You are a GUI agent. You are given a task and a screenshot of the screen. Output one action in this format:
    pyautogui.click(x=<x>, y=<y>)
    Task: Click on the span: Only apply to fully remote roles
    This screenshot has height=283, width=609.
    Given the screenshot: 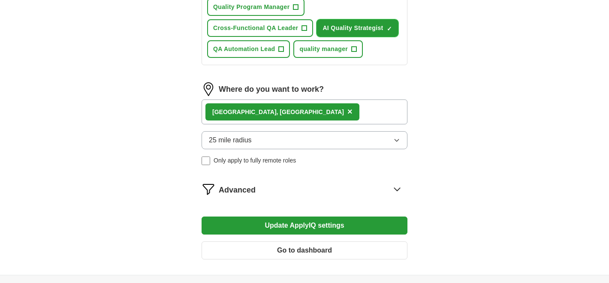 What is the action you would take?
    pyautogui.click(x=255, y=160)
    